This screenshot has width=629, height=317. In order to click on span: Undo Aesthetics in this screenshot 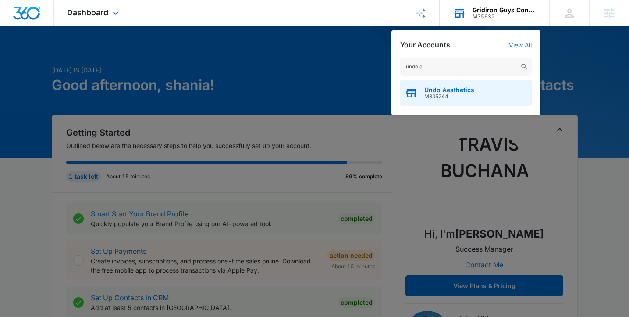, I will do `click(449, 90)`.